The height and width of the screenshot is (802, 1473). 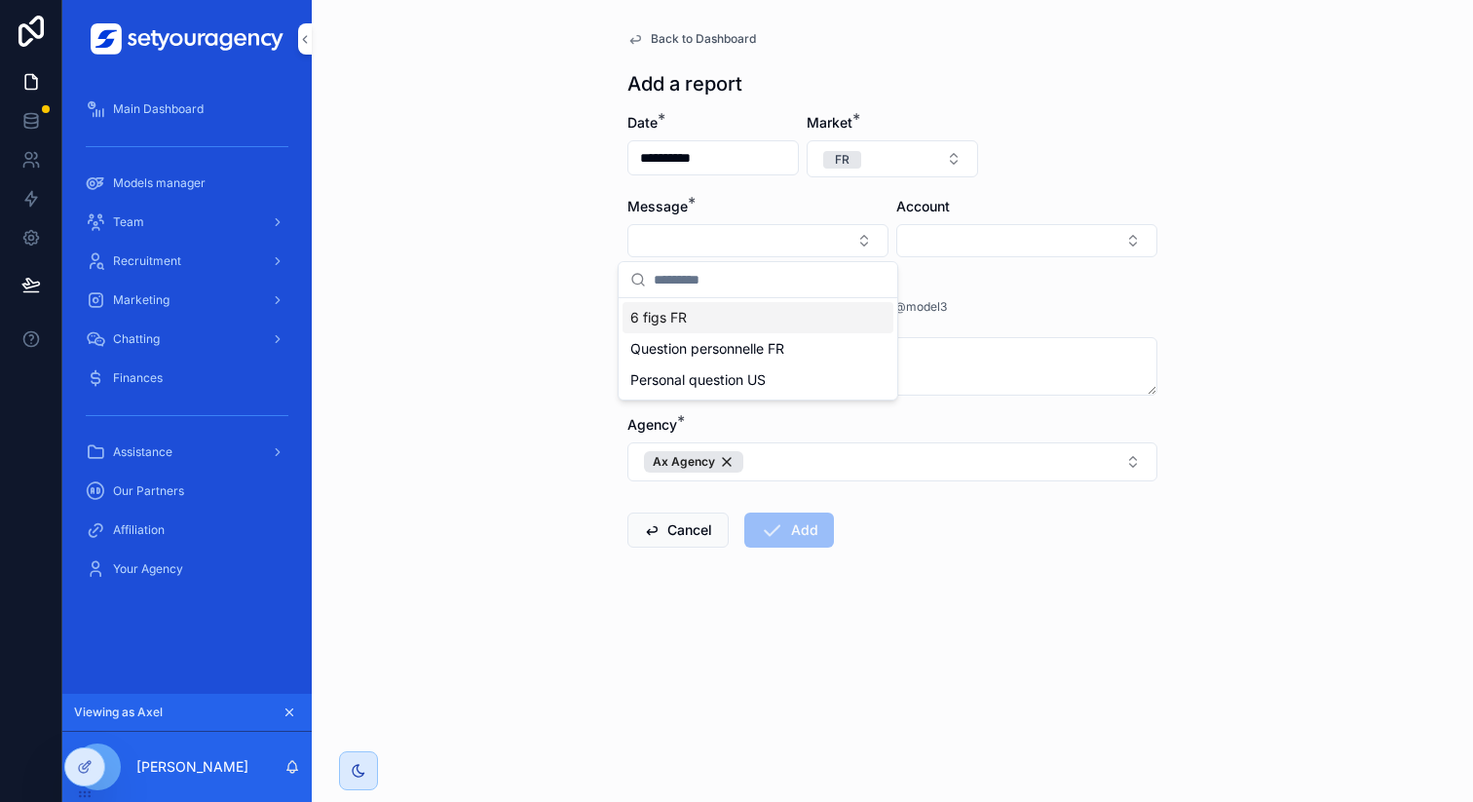 I want to click on span: Our Partners, so click(x=148, y=491).